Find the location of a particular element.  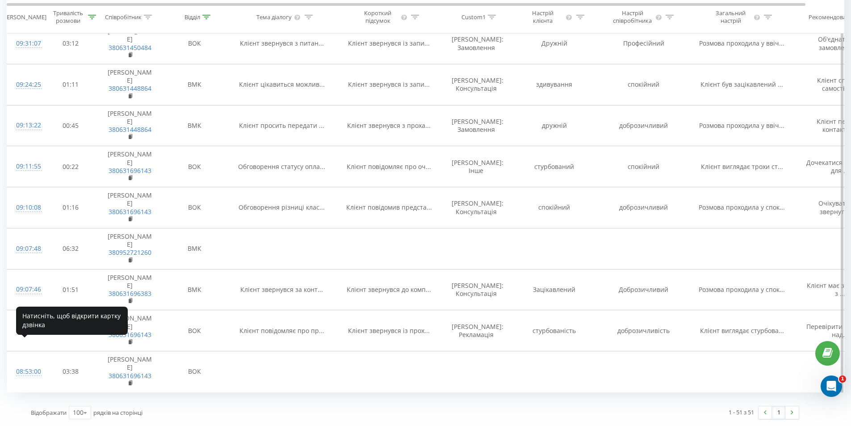

span: Клієнт звернувся з питан... is located at coordinates (282, 43).